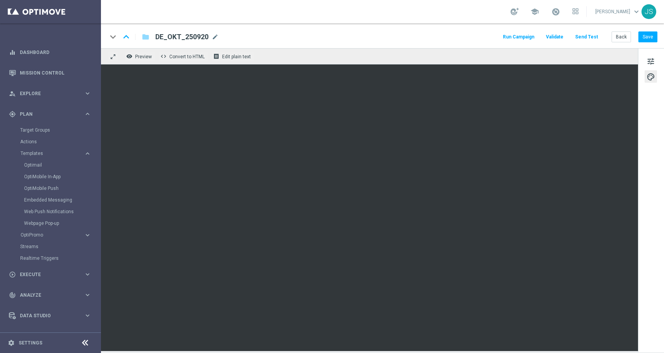 The width and height of the screenshot is (664, 353). I want to click on div: Webpage Pop-up, so click(62, 223).